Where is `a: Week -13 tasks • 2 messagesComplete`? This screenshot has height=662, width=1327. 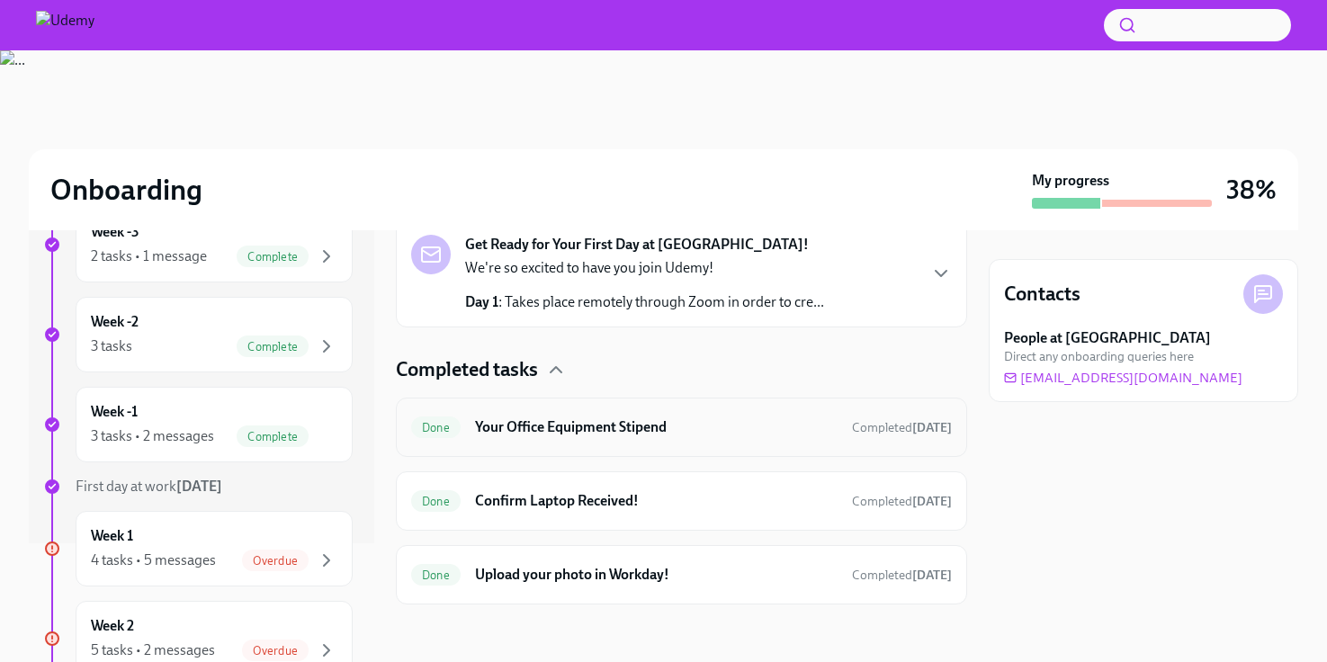 a: Week -13 tasks • 2 messagesComplete is located at coordinates (198, 425).